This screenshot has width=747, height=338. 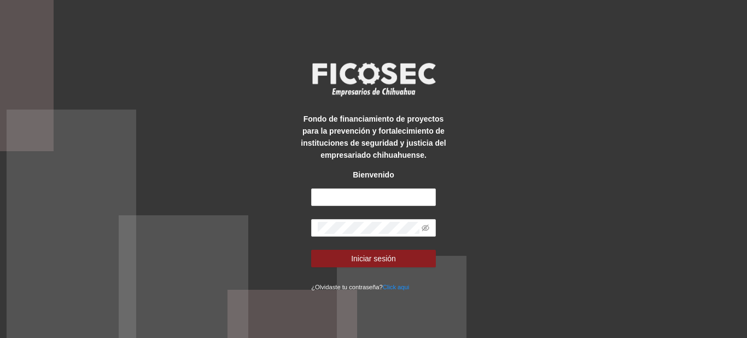 What do you see at coordinates (426, 228) in the screenshot?
I see `span: eye-invisible` at bounding box center [426, 228].